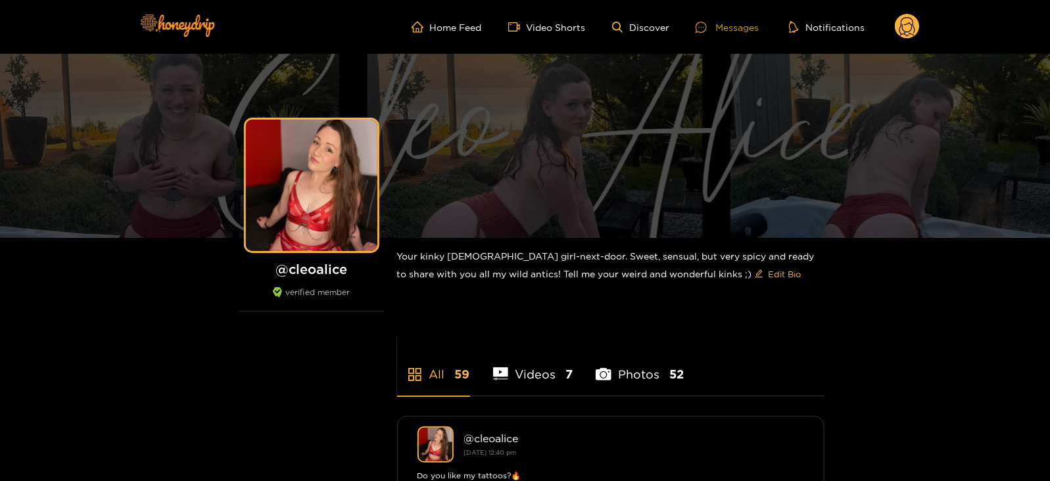  Describe the element at coordinates (415, 375) in the screenshot. I see `span: appstore` at that location.